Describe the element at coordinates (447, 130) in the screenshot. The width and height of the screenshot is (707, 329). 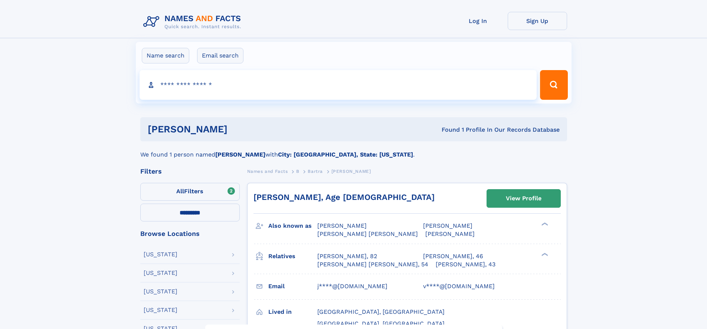
I see `div: Found 1 Profile In Our Records Database` at that location.